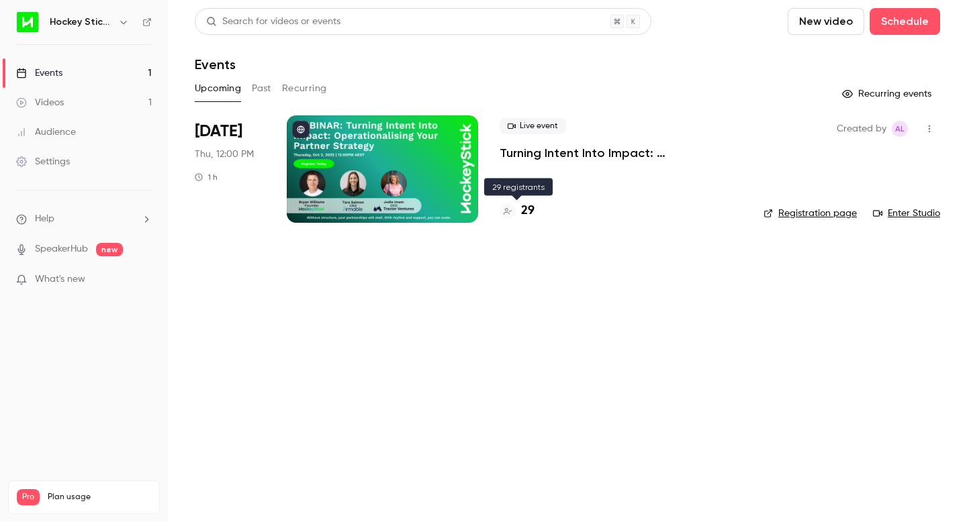 This screenshot has height=522, width=967. I want to click on span: Created by, so click(862, 129).